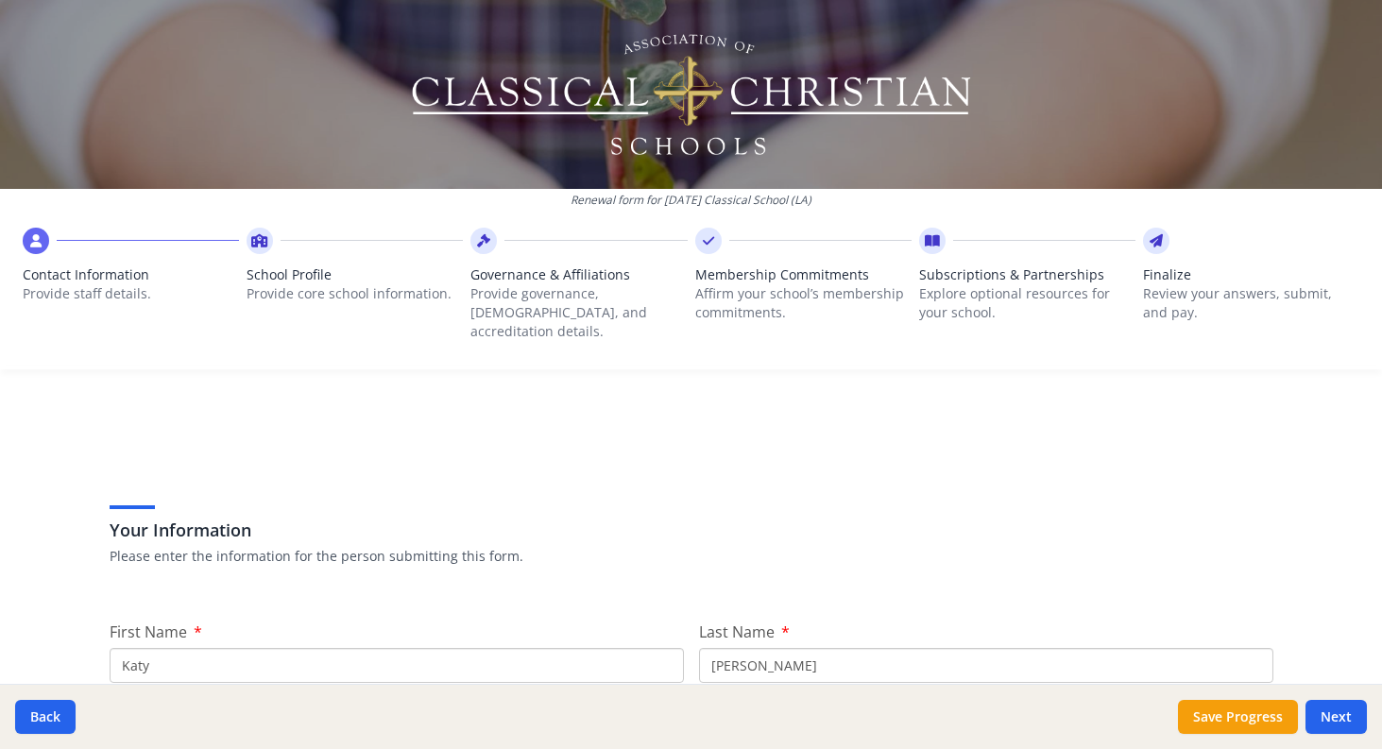 This screenshot has width=1382, height=749. What do you see at coordinates (803, 275) in the screenshot?
I see `span: Membership Commitments` at bounding box center [803, 275].